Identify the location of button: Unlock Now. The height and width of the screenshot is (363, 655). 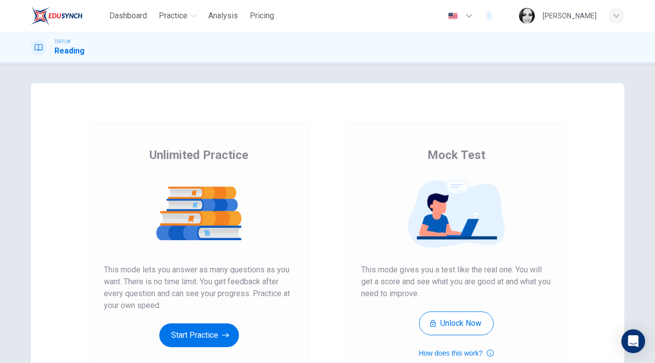
(456, 323).